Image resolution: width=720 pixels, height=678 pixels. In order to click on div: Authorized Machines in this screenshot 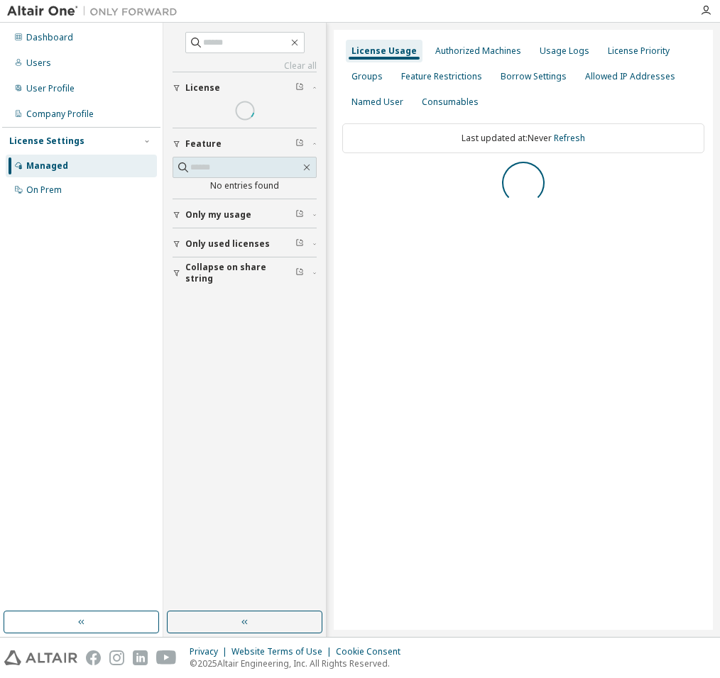, I will do `click(478, 51)`.